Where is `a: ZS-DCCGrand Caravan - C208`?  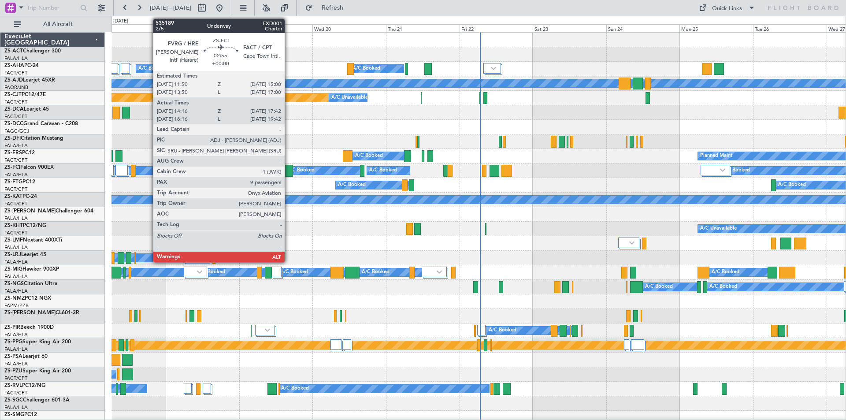
a: ZS-DCCGrand Caravan - C208 is located at coordinates (41, 124).